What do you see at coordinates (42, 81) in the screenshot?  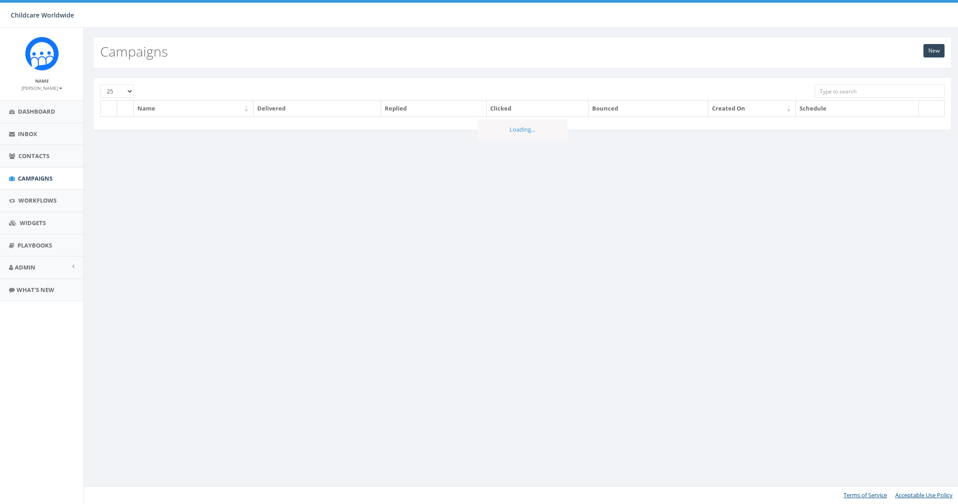 I see `small: Name` at bounding box center [42, 81].